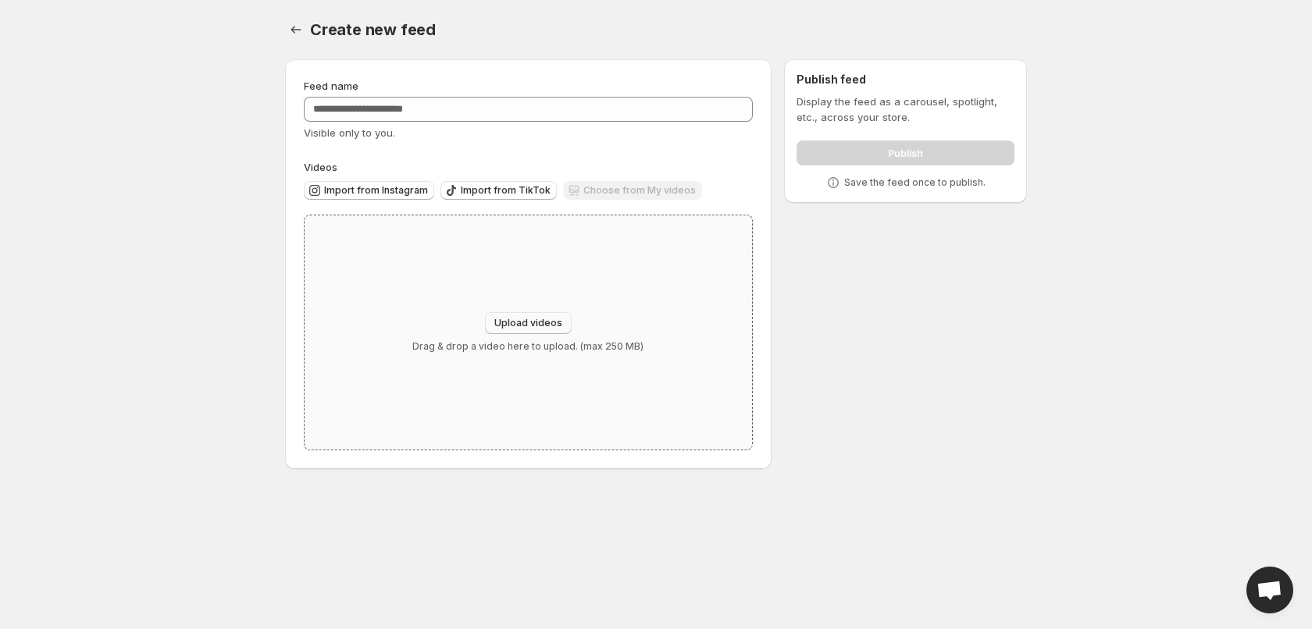 This screenshot has width=1312, height=629. What do you see at coordinates (375, 190) in the screenshot?
I see `span: Import from Instagram` at bounding box center [375, 190].